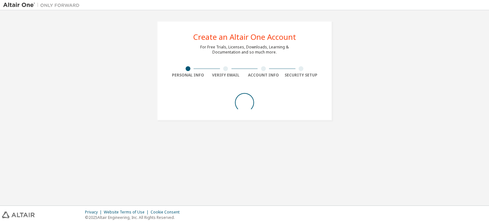 The image size is (489, 224). Describe the element at coordinates (43, 5) in the screenshot. I see `img: Altair One` at that location.